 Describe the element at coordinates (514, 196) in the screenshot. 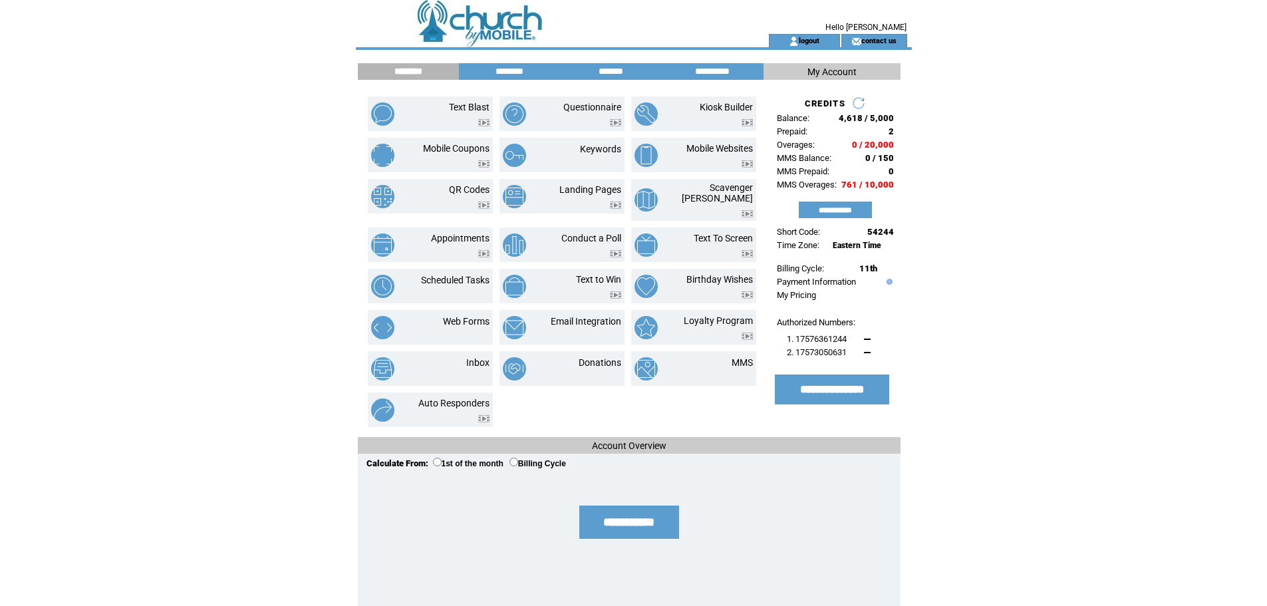

I see `img: landing-pages.png` at that location.